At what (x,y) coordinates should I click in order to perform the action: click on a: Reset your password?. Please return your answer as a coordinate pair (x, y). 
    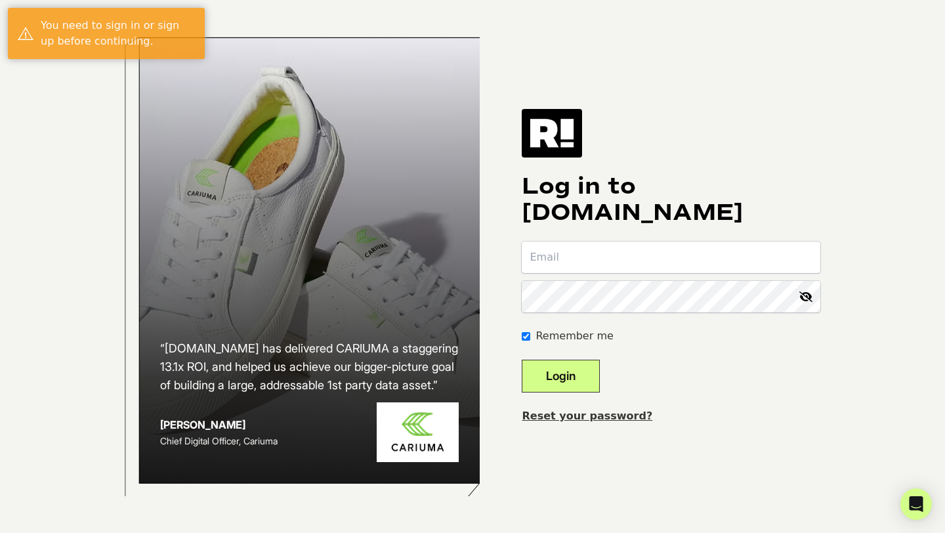
    Looking at the image, I should click on (587, 416).